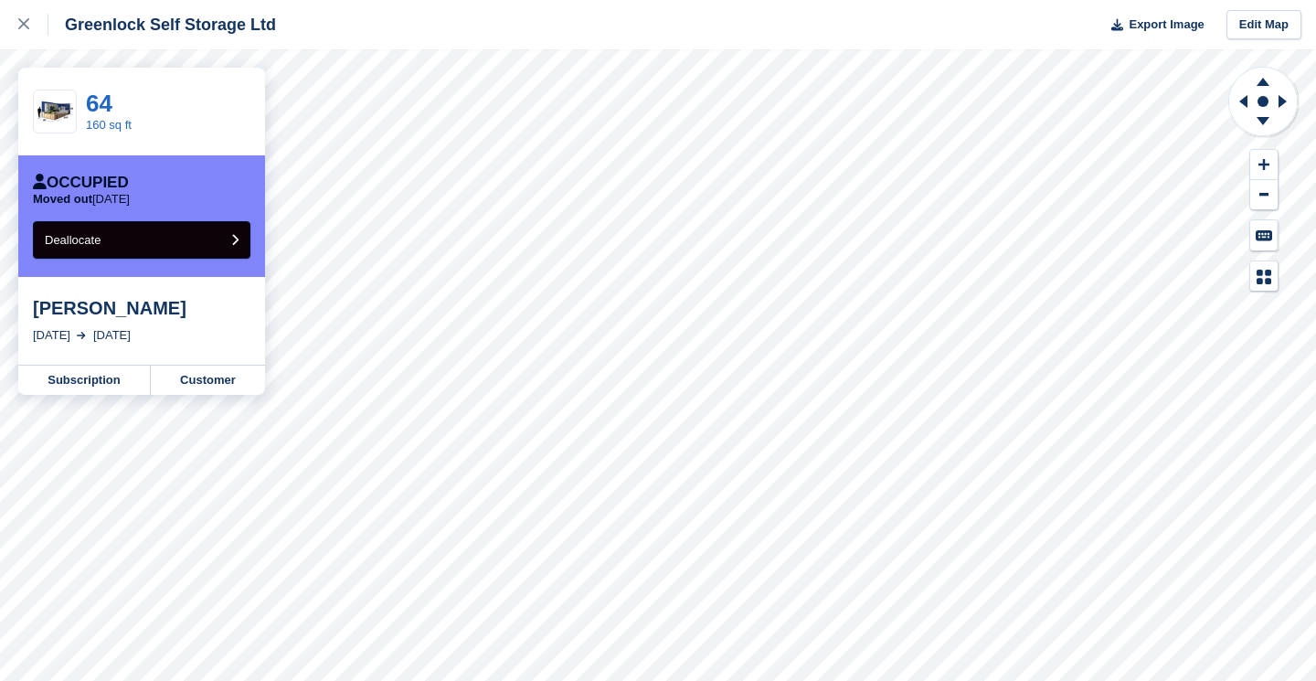 The image size is (1316, 681). What do you see at coordinates (1152, 25) in the screenshot?
I see `button: Export Image` at bounding box center [1152, 25].